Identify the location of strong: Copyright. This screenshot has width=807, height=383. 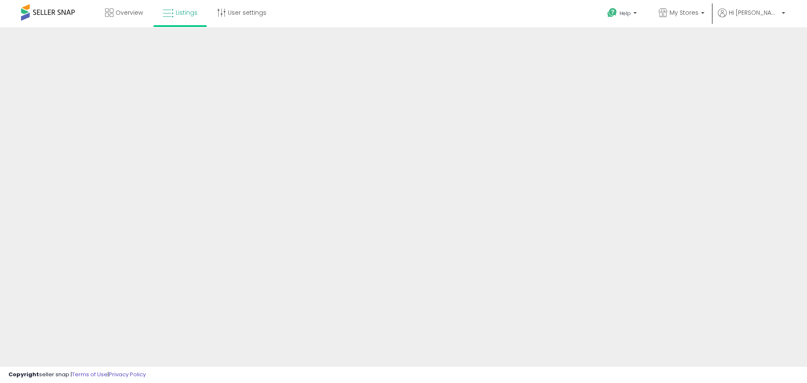
(24, 374).